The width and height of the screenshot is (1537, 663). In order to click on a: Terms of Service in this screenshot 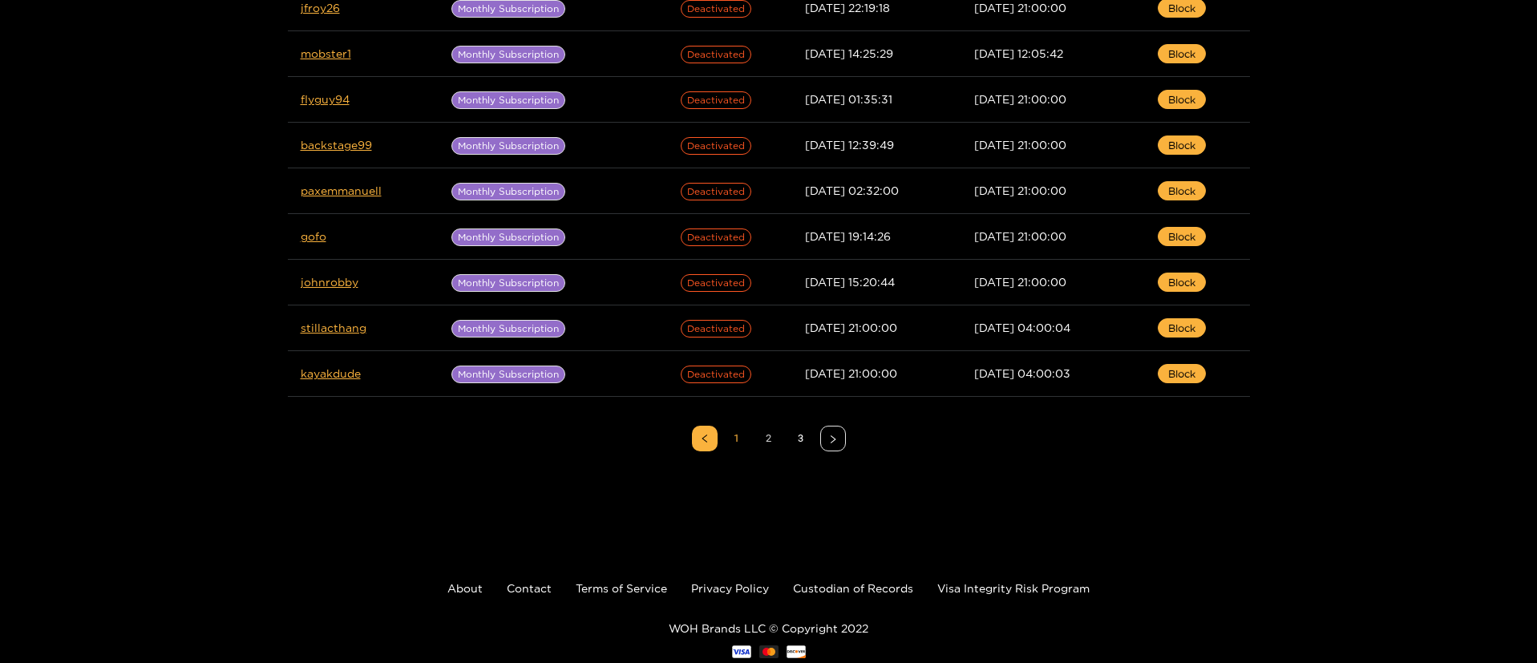, I will do `click(621, 588)`.